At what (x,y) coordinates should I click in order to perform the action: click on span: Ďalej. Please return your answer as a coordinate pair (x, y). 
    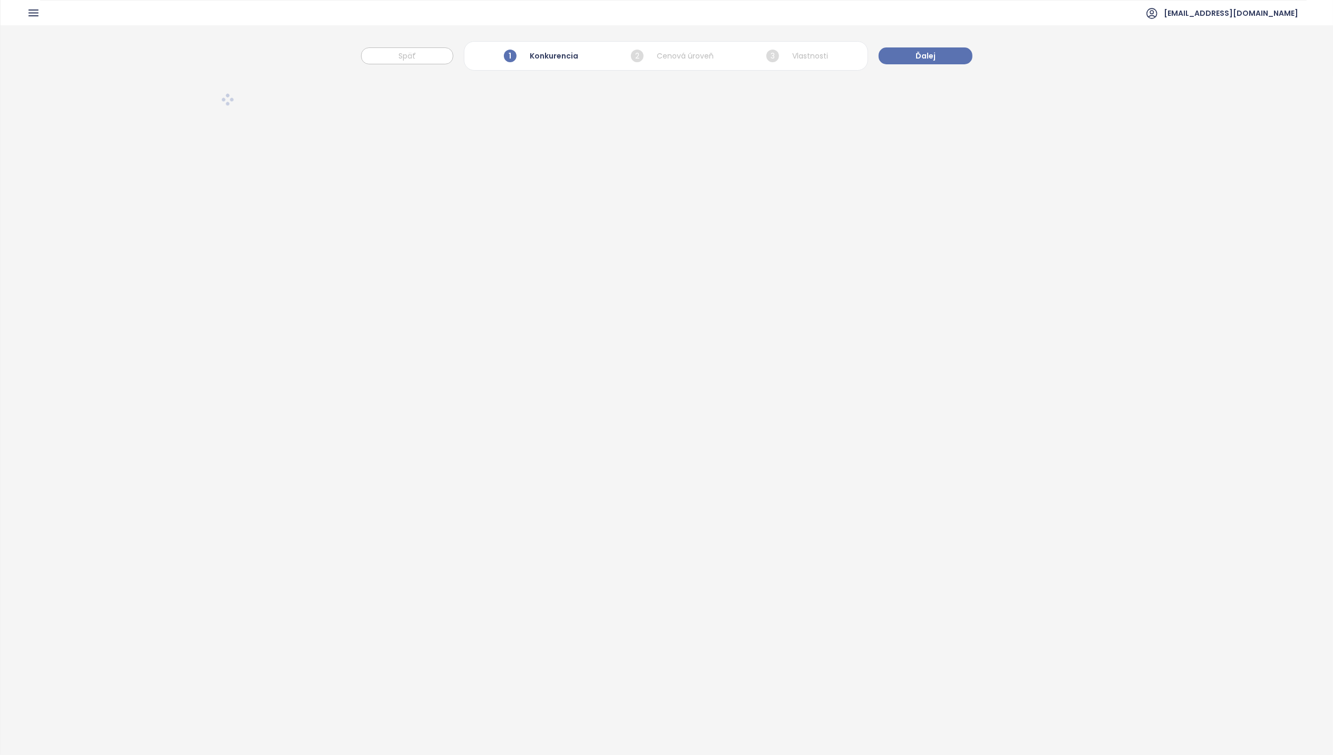
    Looking at the image, I should click on (925, 56).